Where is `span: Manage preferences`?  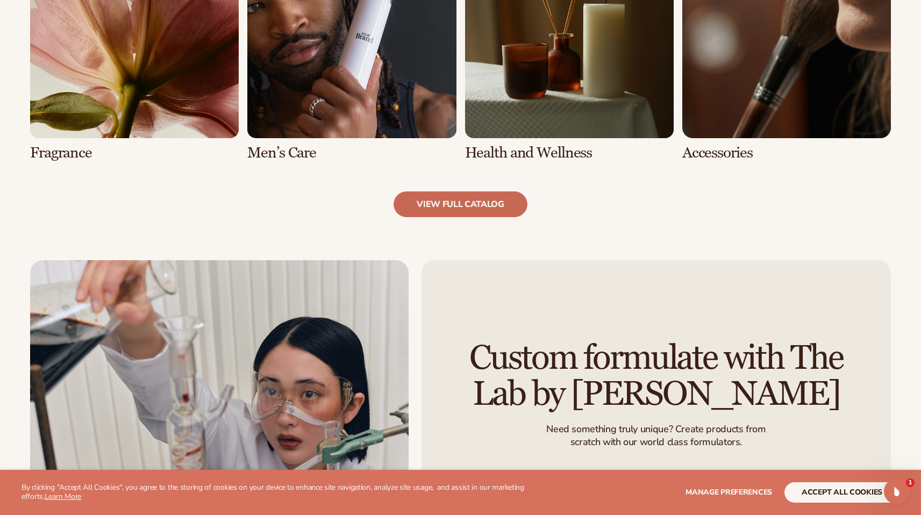
span: Manage preferences is located at coordinates (728, 492).